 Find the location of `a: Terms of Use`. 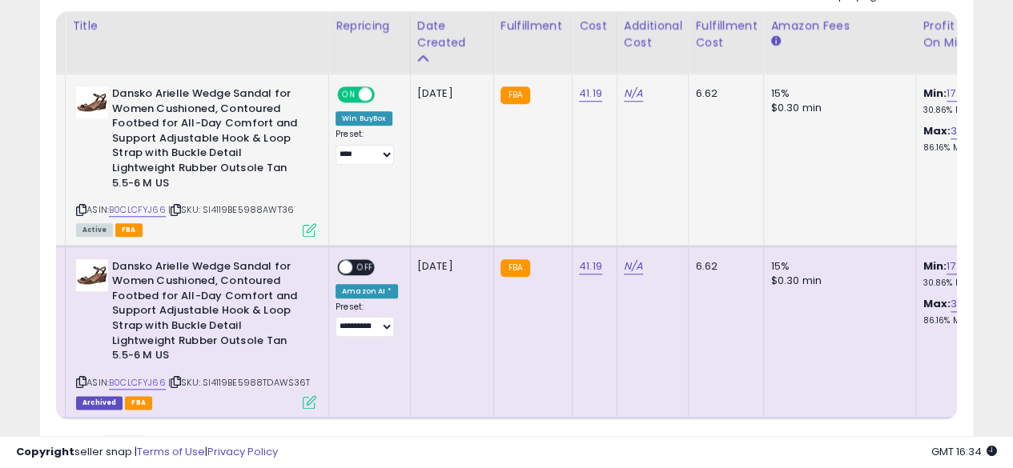

a: Terms of Use is located at coordinates (170, 451).